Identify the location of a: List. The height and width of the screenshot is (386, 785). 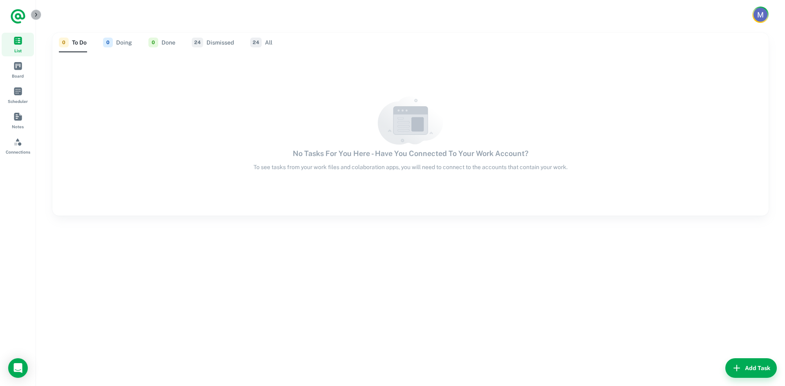
(18, 45).